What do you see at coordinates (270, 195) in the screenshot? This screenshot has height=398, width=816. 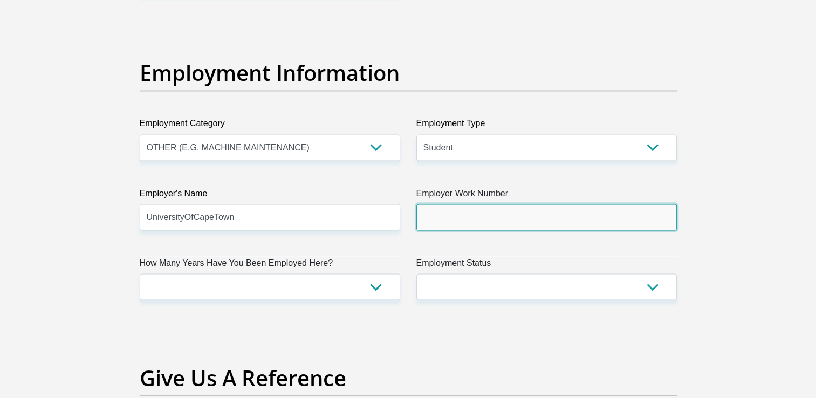 I see `label: Employer's Name` at bounding box center [270, 195].